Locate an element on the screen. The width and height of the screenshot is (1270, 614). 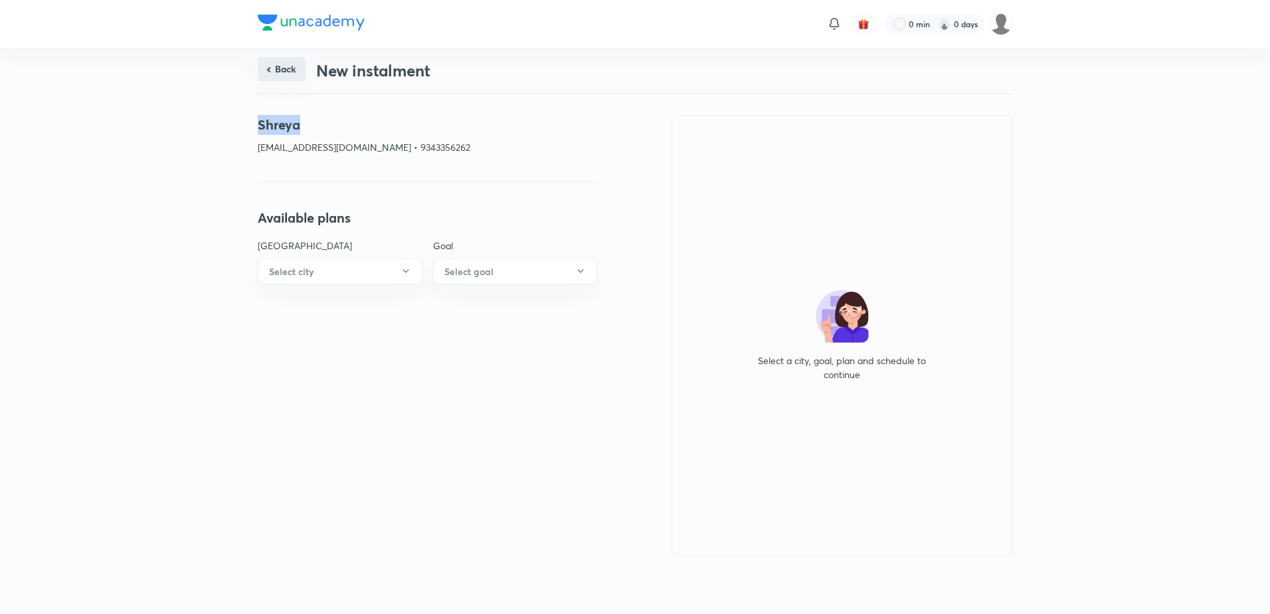
img: streak is located at coordinates (945, 24).